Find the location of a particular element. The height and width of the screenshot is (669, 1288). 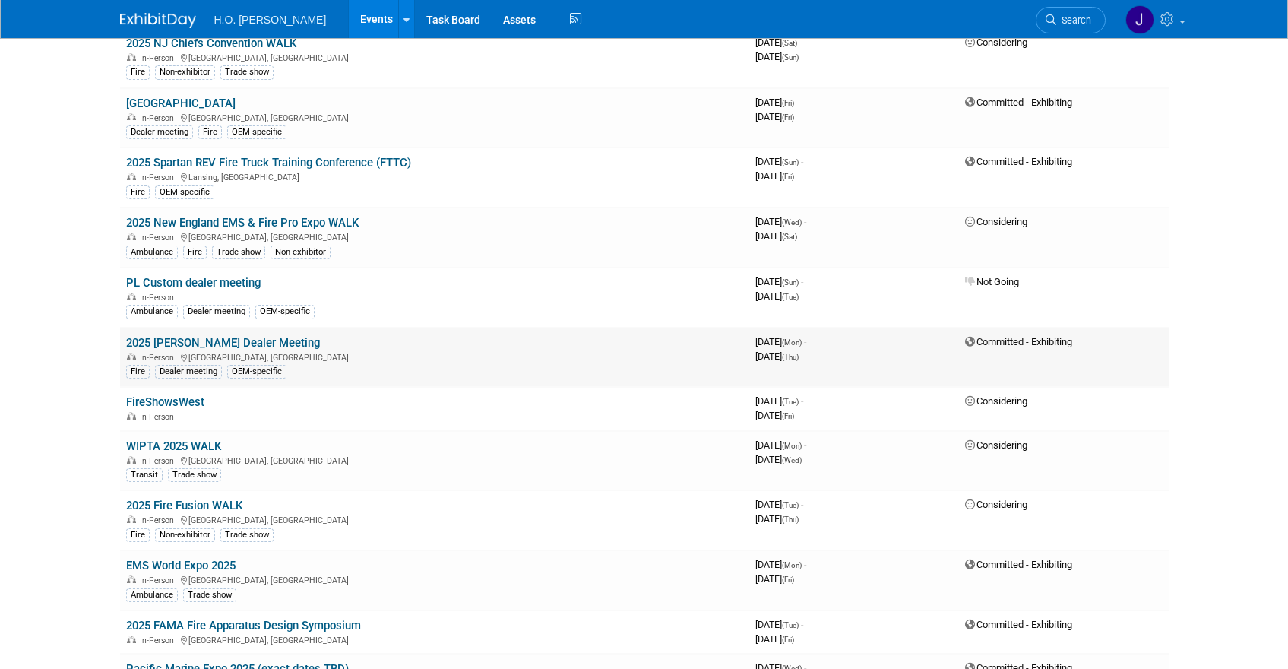

a: EMS World Expo 2025 is located at coordinates (181, 566).